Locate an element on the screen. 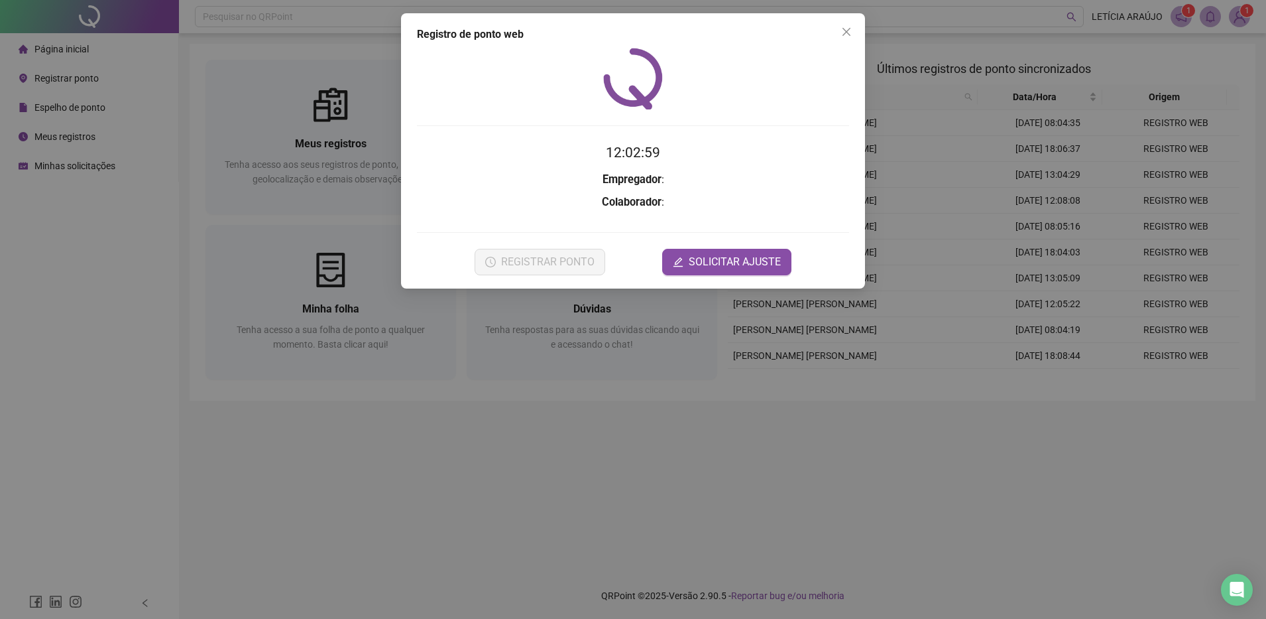 This screenshot has height=619, width=1266. time: 12:02:59 is located at coordinates (633, 152).